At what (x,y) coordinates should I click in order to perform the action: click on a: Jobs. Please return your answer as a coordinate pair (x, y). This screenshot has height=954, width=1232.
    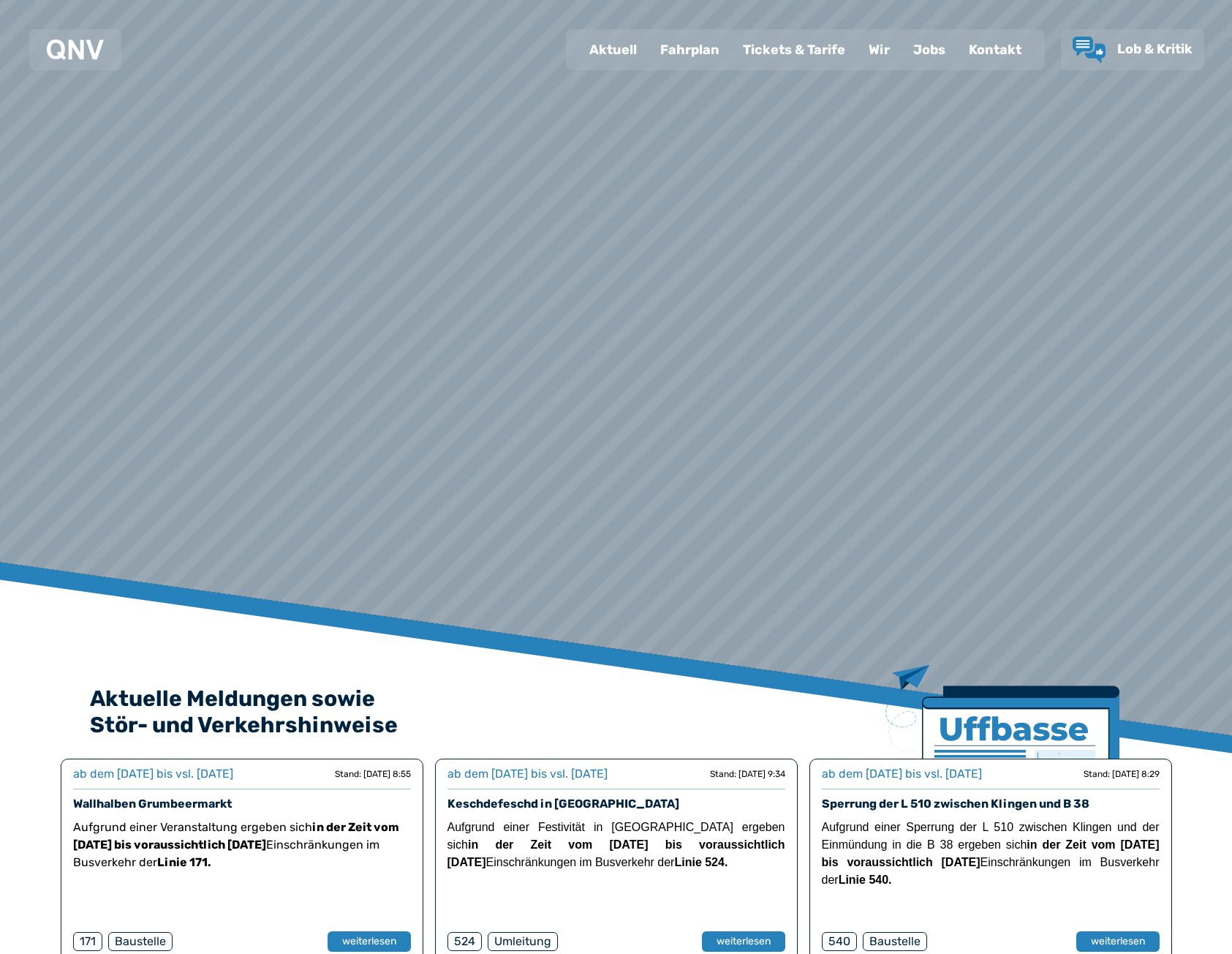
    Looking at the image, I should click on (930, 50).